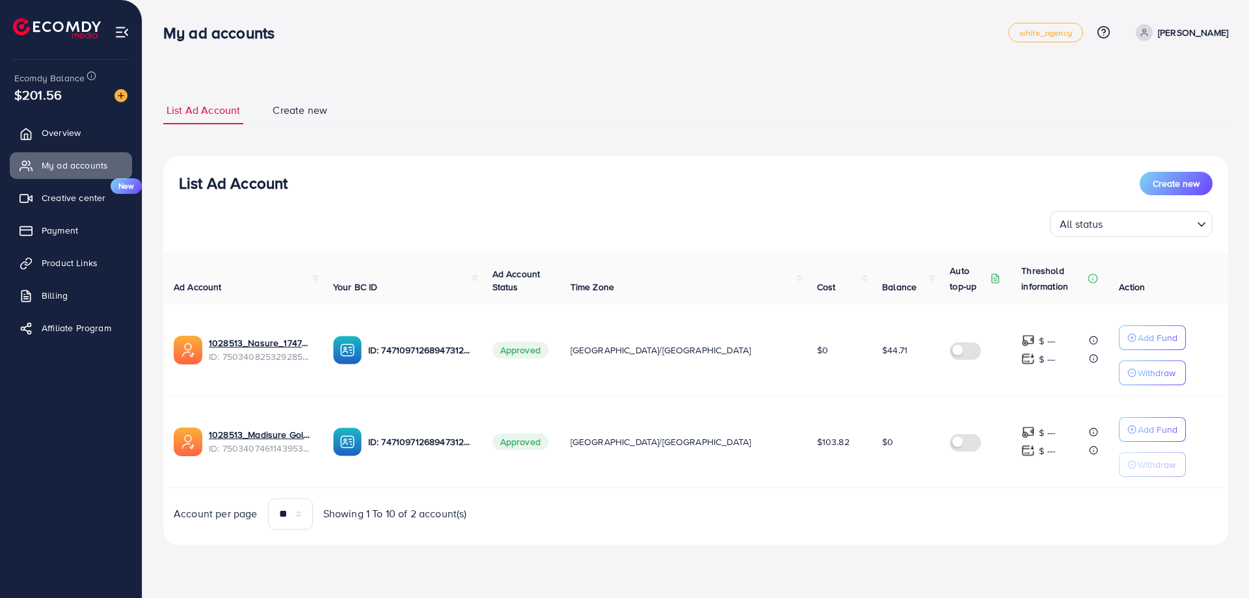 This screenshot has height=598, width=1249. Describe the element at coordinates (126, 186) in the screenshot. I see `span: New` at that location.